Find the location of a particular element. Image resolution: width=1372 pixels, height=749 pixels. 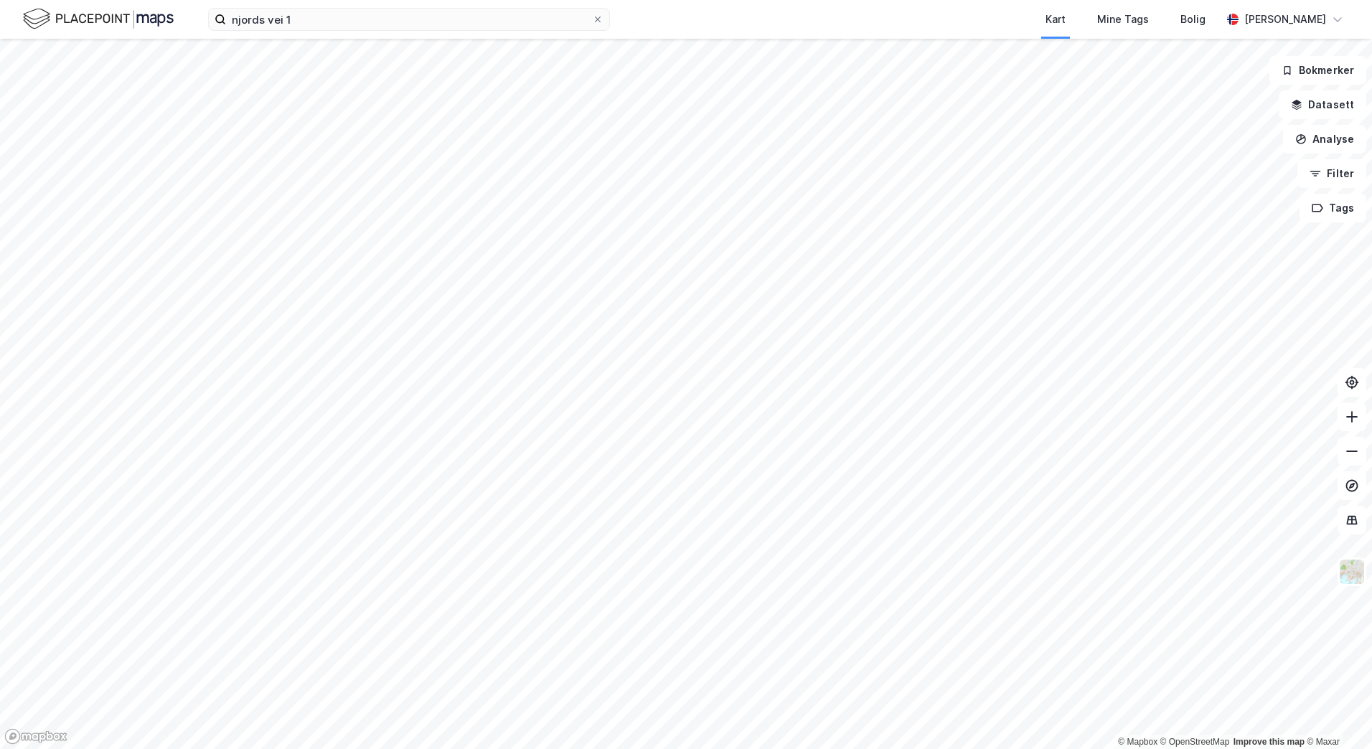

a: Mapbox homepage is located at coordinates (36, 736).